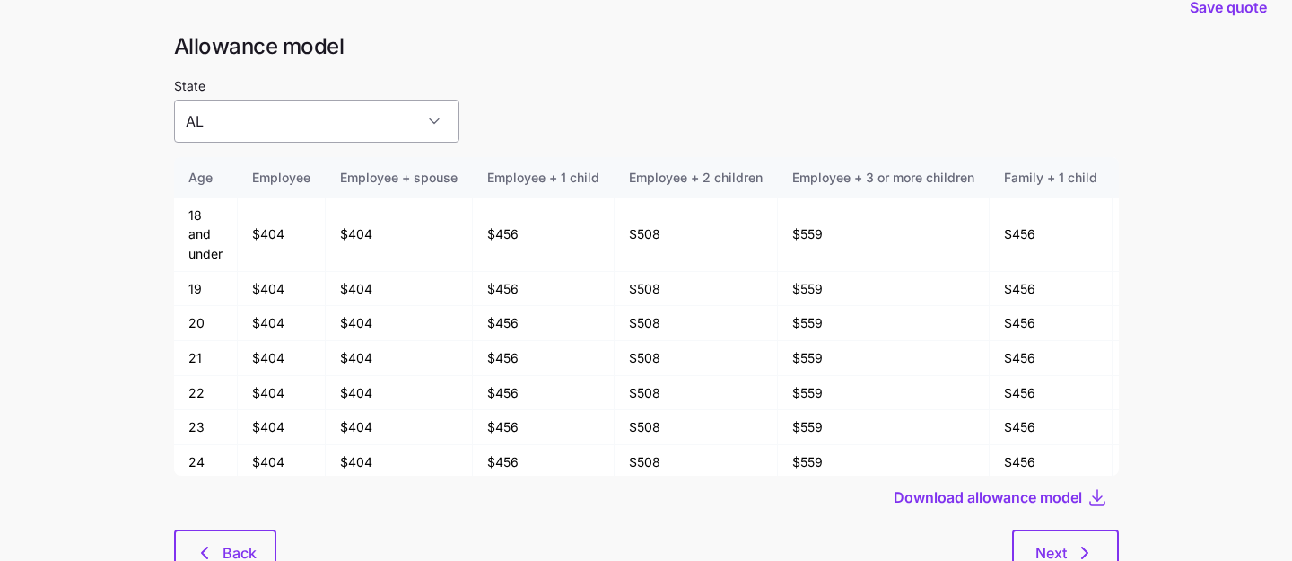  I want to click on td: 24, so click(206, 462).